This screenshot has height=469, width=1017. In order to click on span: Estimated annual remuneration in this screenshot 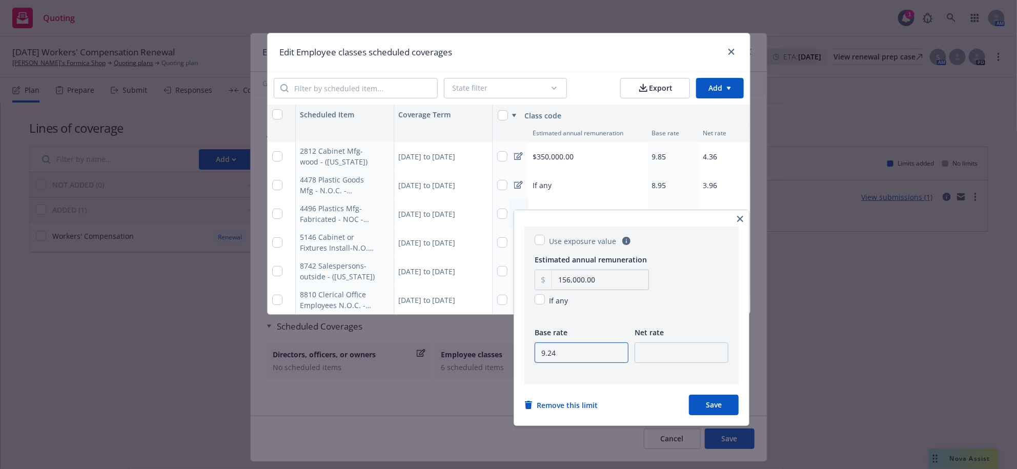, I will do `click(590, 259)`.